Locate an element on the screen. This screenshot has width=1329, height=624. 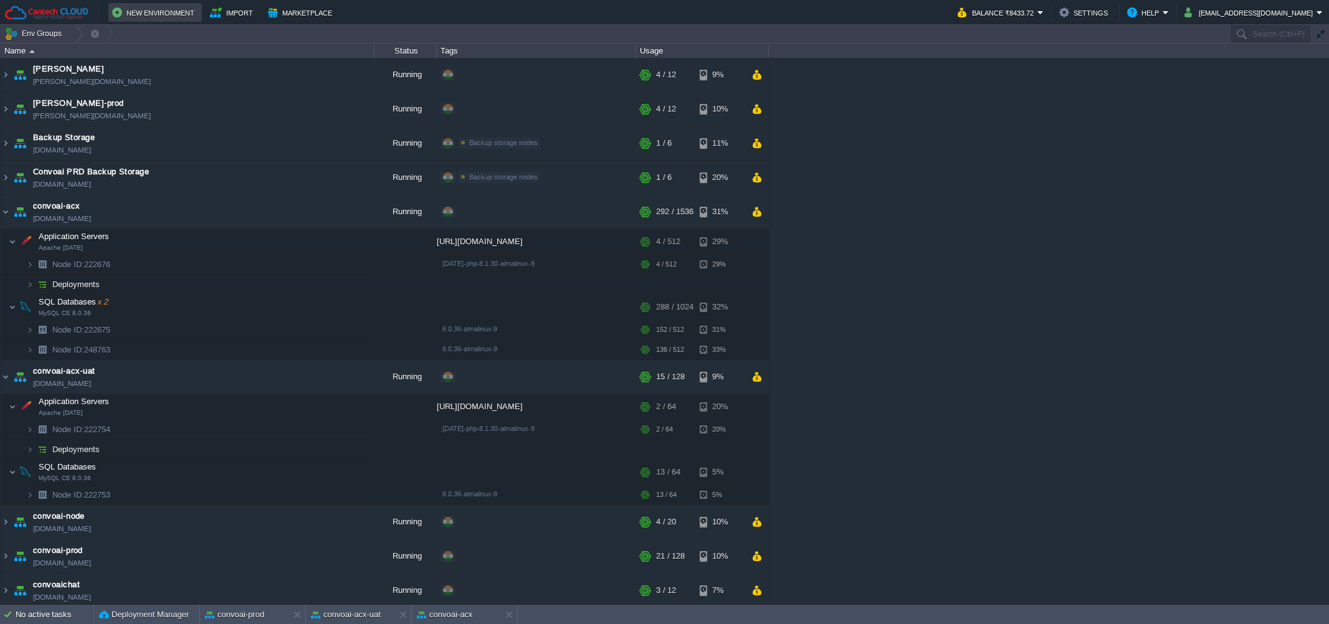
button: Help is located at coordinates (1145, 12).